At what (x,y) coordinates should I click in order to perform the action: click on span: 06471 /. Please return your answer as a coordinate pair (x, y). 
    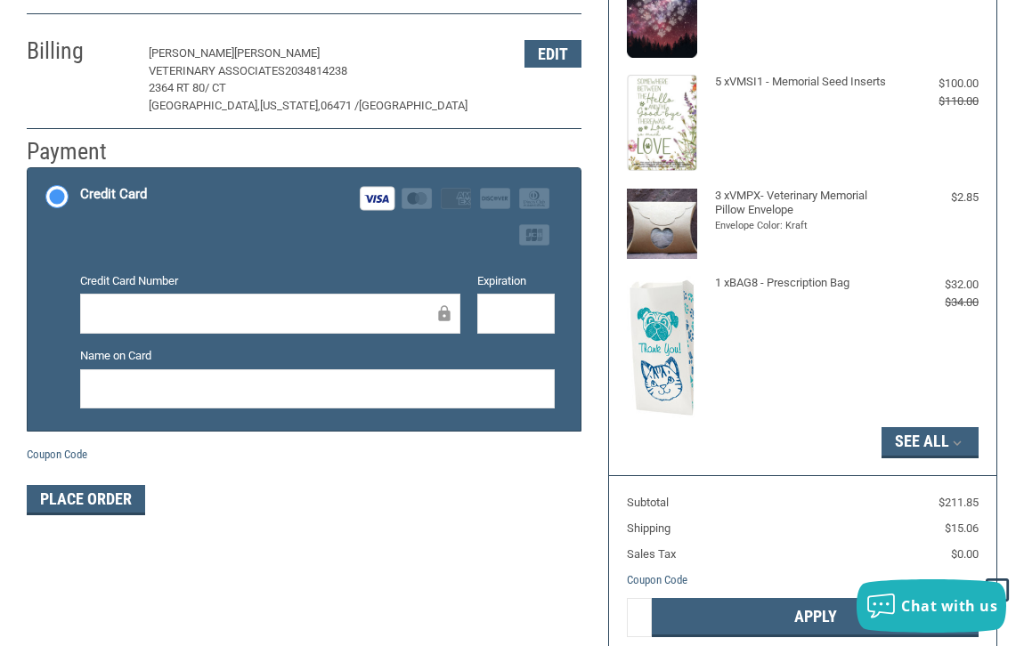
    Looking at the image, I should click on (339, 105).